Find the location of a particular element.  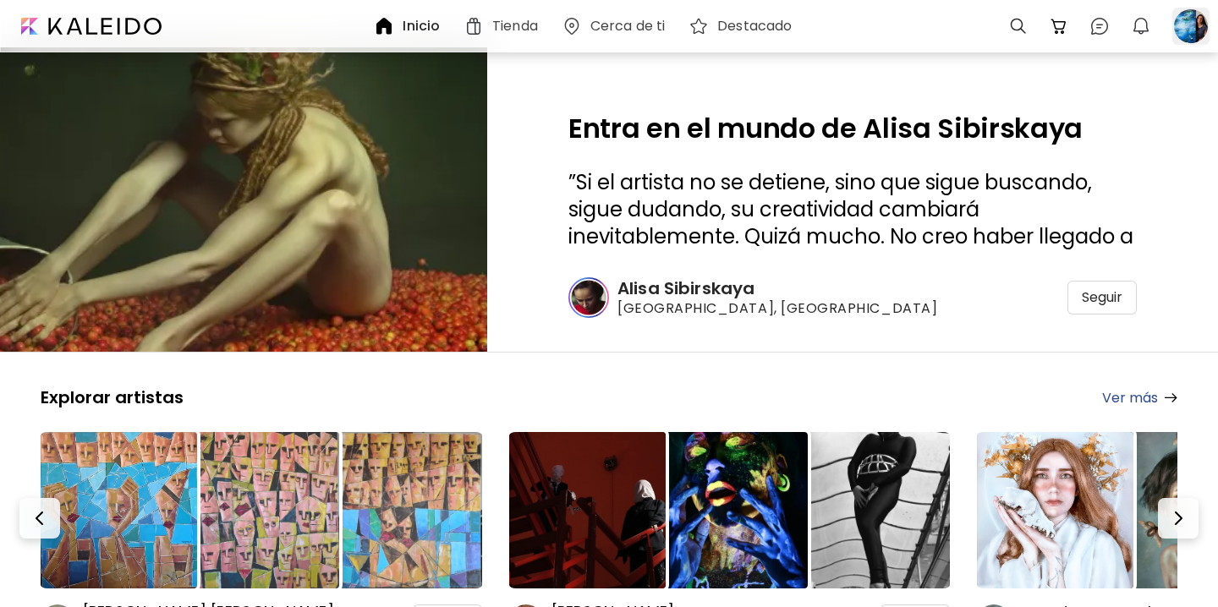

h6: Cerca de ti is located at coordinates (628, 26).